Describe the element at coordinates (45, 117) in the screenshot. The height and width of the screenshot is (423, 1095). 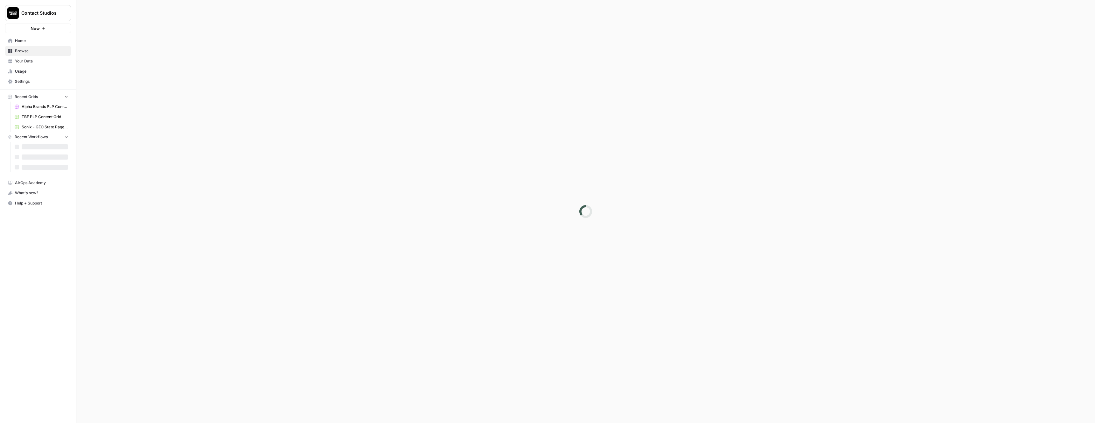
I see `span: TBF PLP Content Grid` at that location.